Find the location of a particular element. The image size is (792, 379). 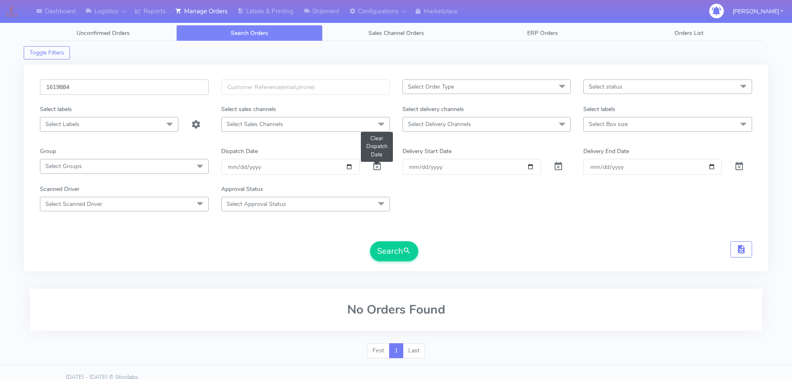

span: Select Order Type is located at coordinates (431, 87).